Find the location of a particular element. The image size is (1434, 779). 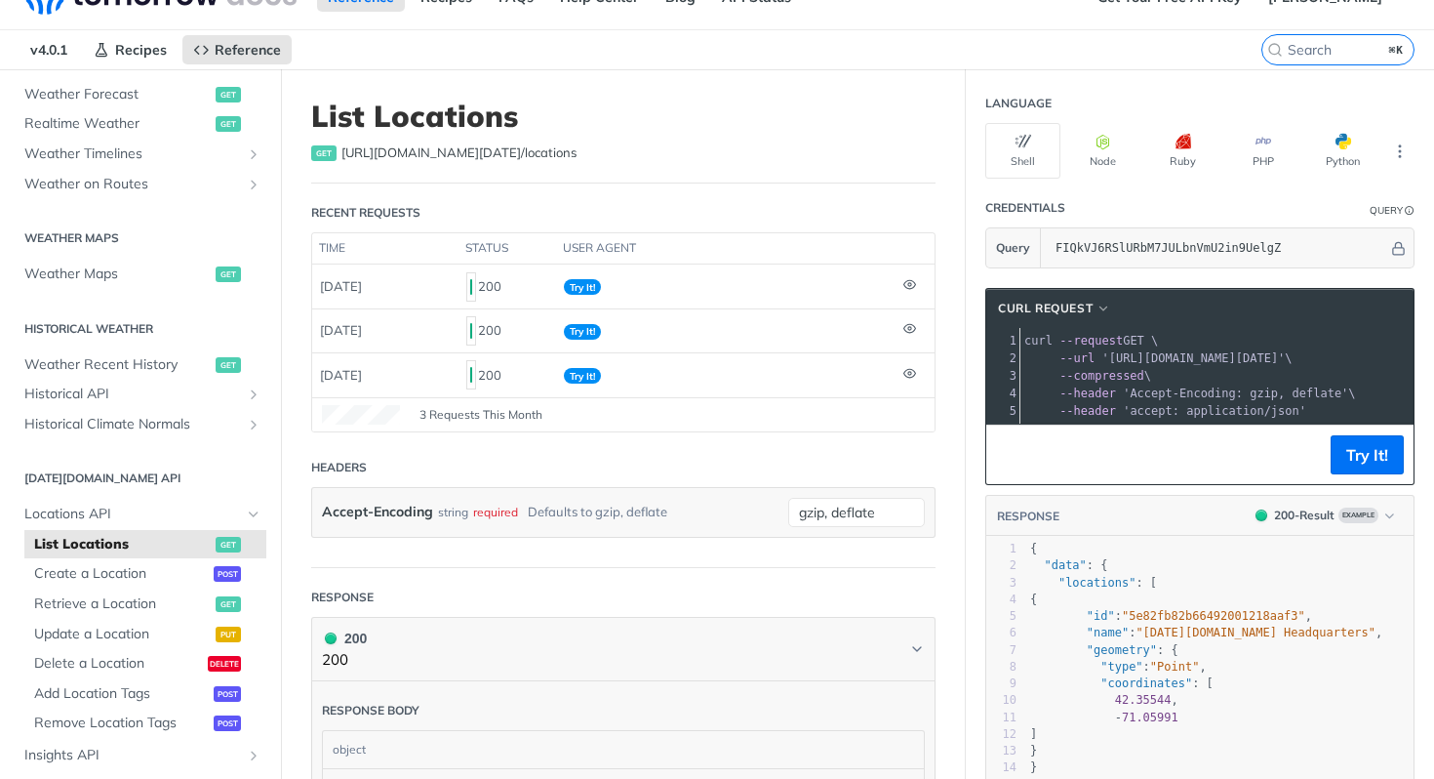

span: Add Location Tags is located at coordinates (121, 694).